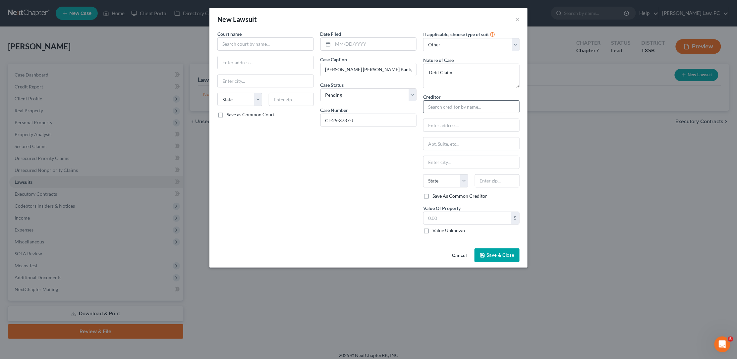 This screenshot has width=737, height=359. Describe the element at coordinates (456, 34) in the screenshot. I see `label: If applicable, choose type of suit` at that location.